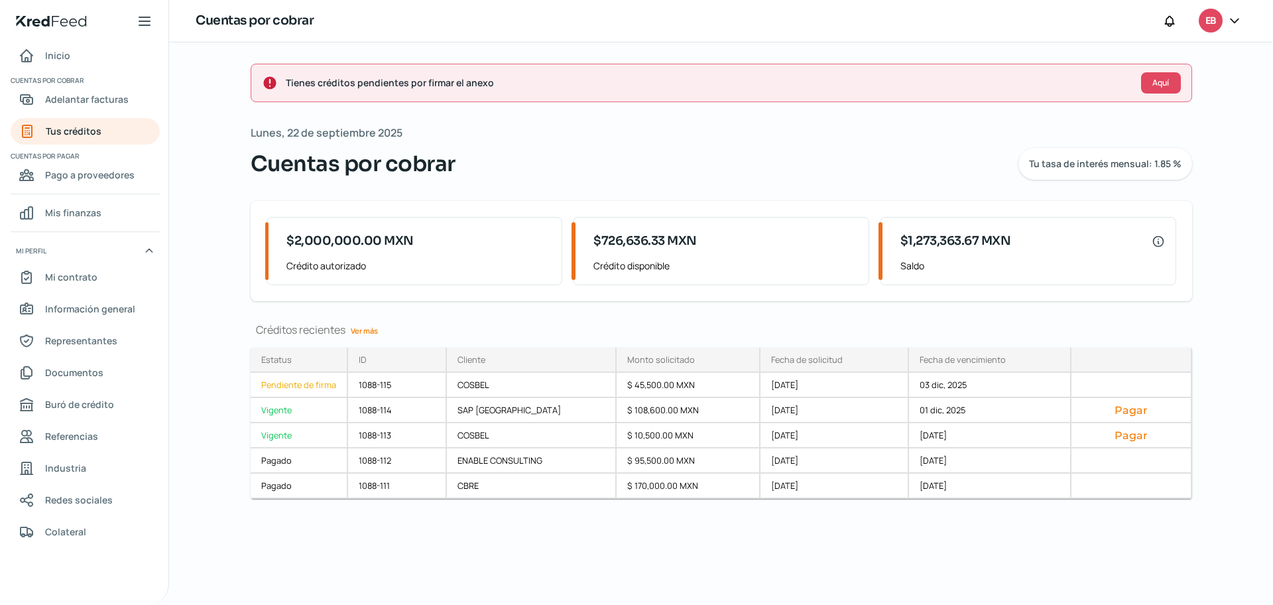 The height and width of the screenshot is (605, 1273). I want to click on a: Mis finanzas, so click(85, 213).